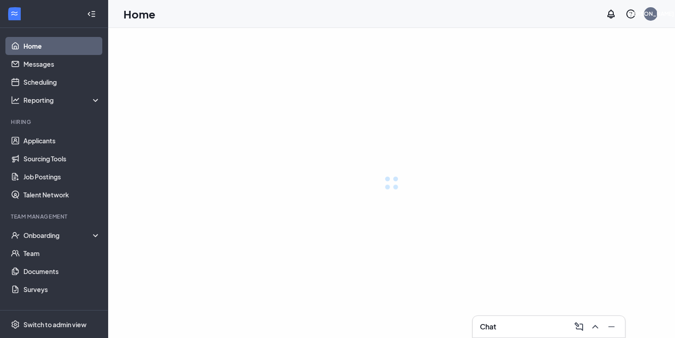 This screenshot has width=675, height=338. What do you see at coordinates (55, 216) in the screenshot?
I see `div: Team Management` at bounding box center [55, 216].